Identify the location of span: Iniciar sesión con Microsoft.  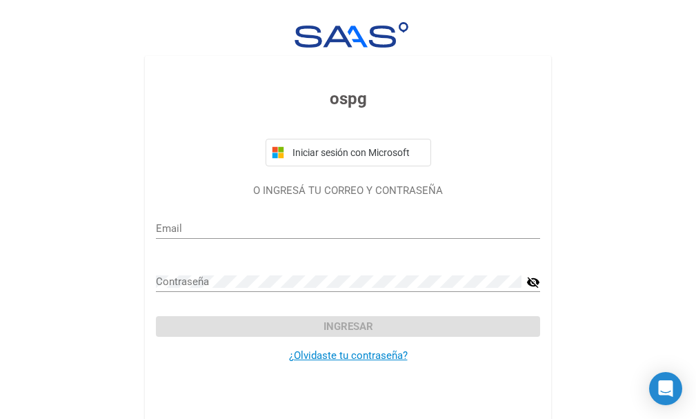
(357, 152).